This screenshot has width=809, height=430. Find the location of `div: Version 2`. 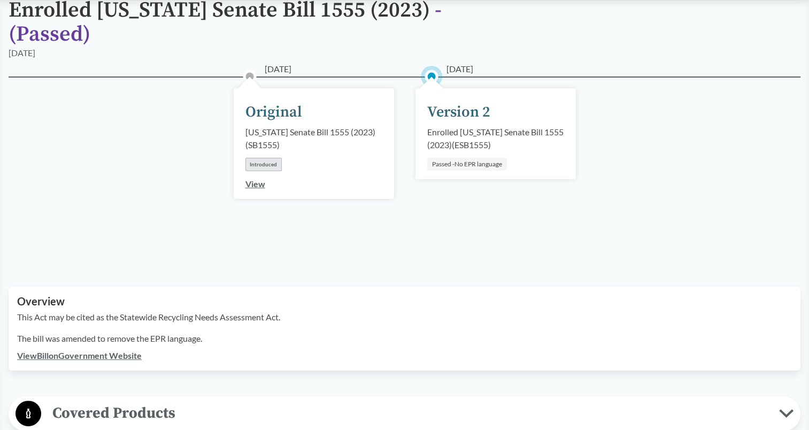

div: Version 2 is located at coordinates (459, 112).